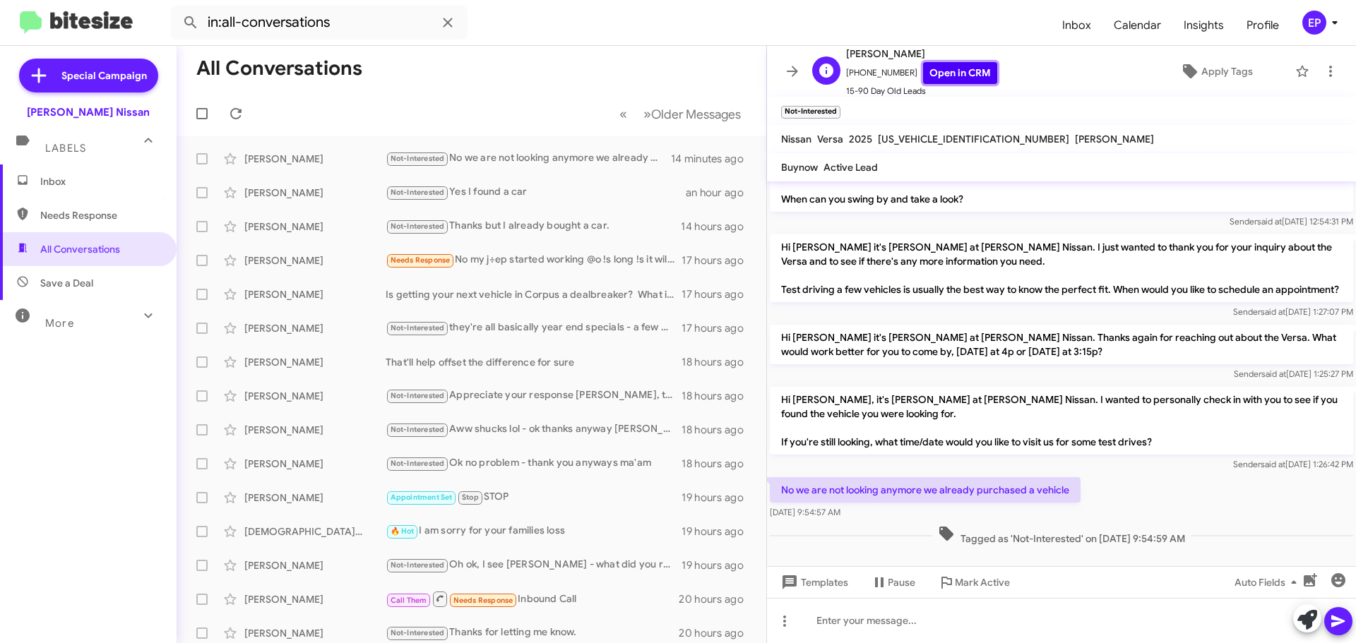 The image size is (1356, 643). I want to click on div: EP, so click(1314, 23).